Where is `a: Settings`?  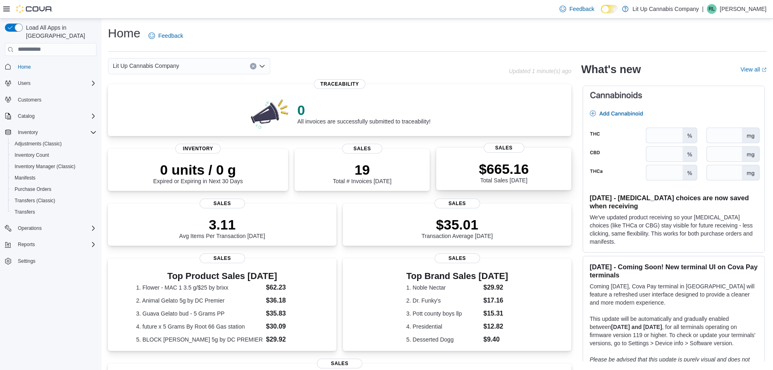
a: Settings is located at coordinates (26, 261).